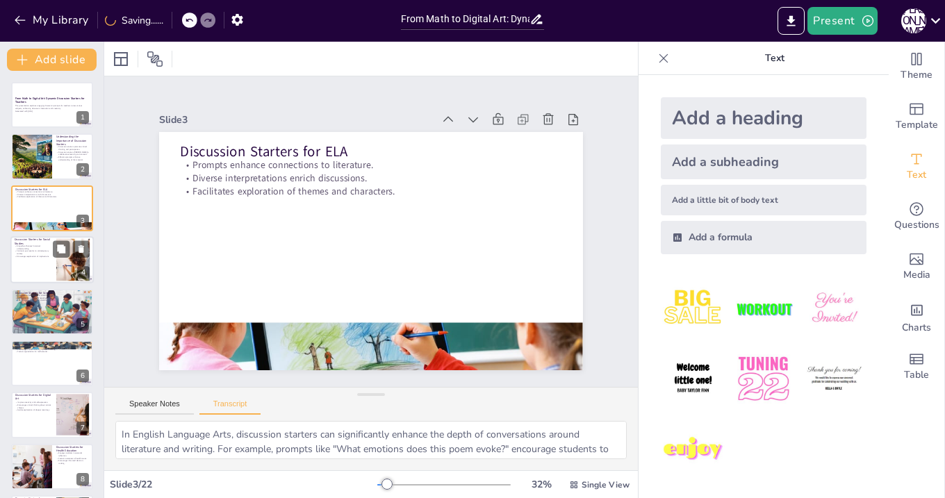  I want to click on div: Add a heading, so click(763, 118).